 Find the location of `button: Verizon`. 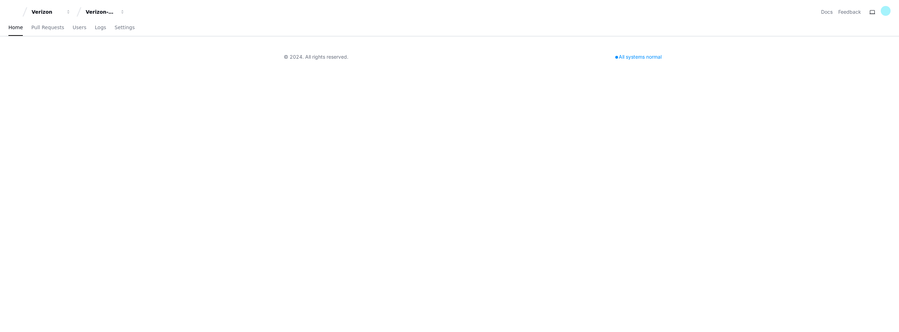

button: Verizon is located at coordinates (51, 12).